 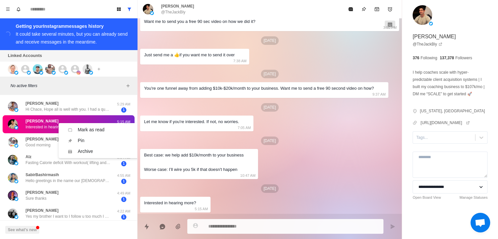 What do you see at coordinates (163, 227) in the screenshot?
I see `button: Reply with AI` at bounding box center [163, 227].